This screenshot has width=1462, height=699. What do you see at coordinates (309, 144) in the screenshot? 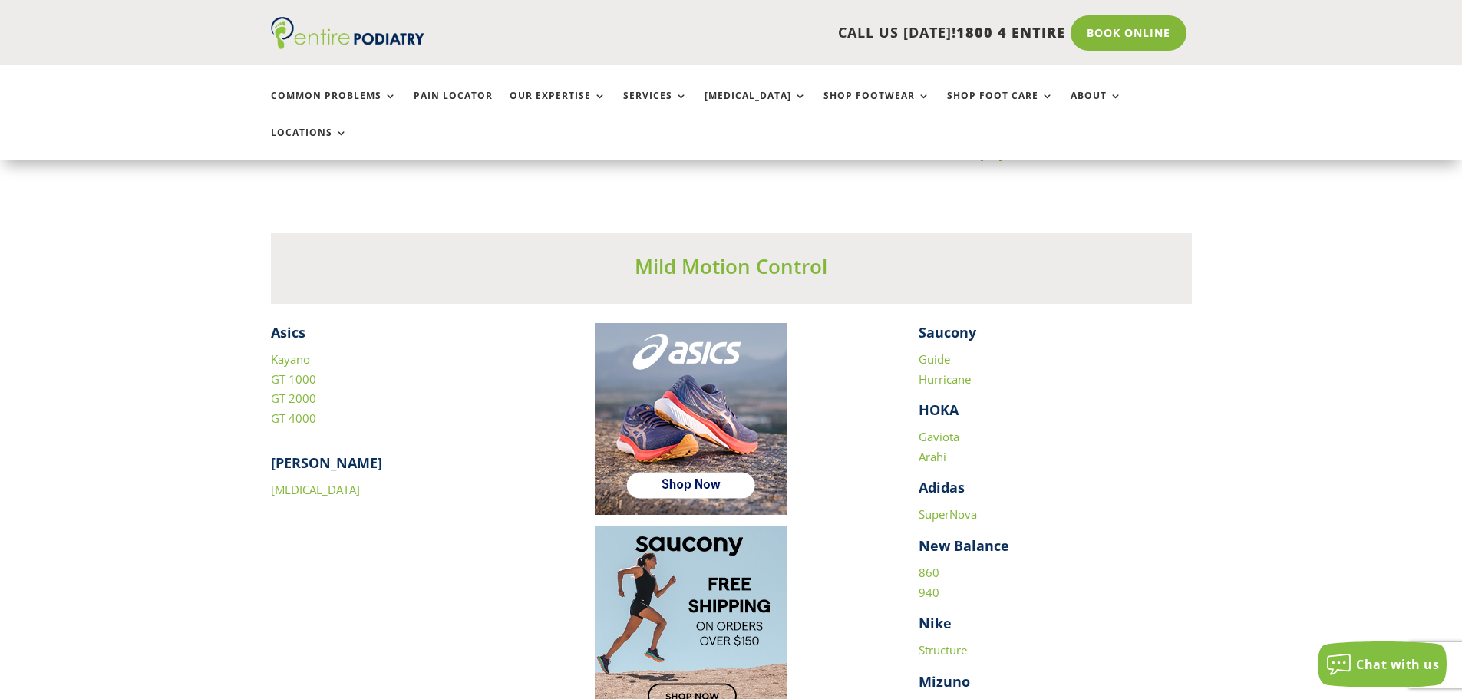
I see `a: Locations` at bounding box center [309, 144].